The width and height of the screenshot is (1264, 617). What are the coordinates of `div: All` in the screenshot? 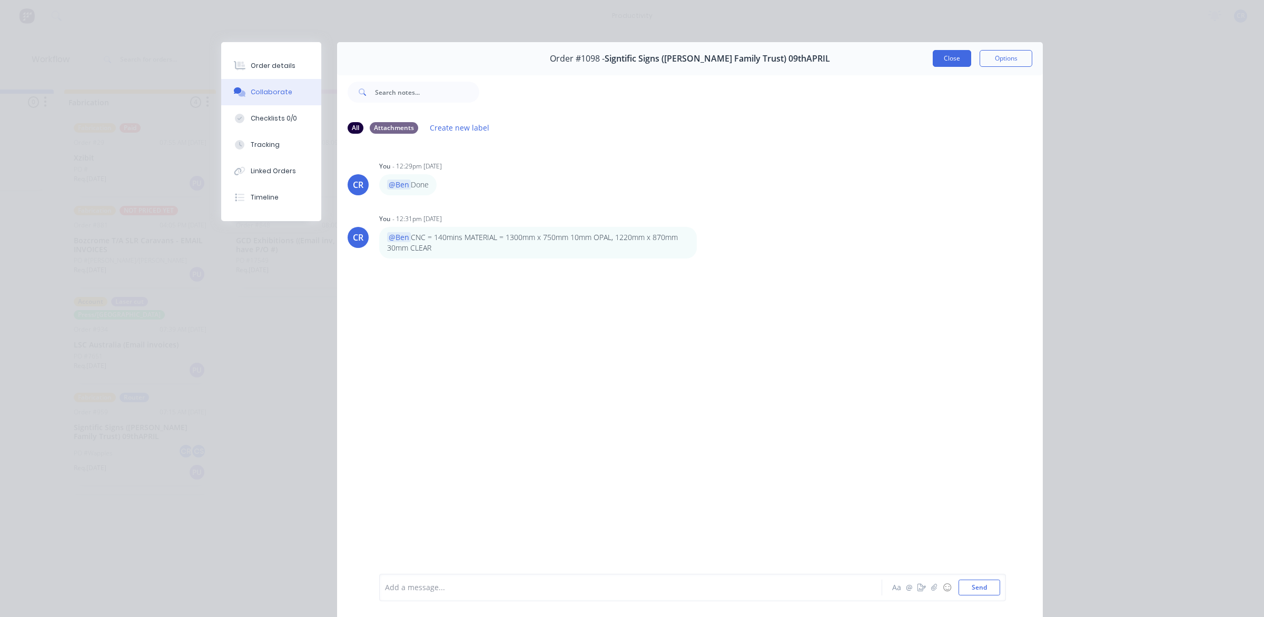 It's located at (355, 128).